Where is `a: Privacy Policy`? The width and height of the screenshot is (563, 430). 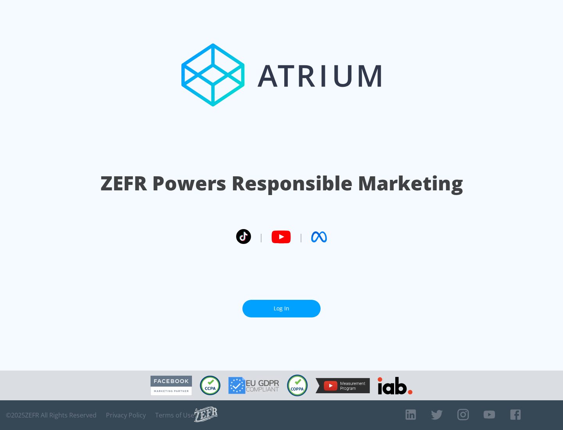 a: Privacy Policy is located at coordinates (126, 415).